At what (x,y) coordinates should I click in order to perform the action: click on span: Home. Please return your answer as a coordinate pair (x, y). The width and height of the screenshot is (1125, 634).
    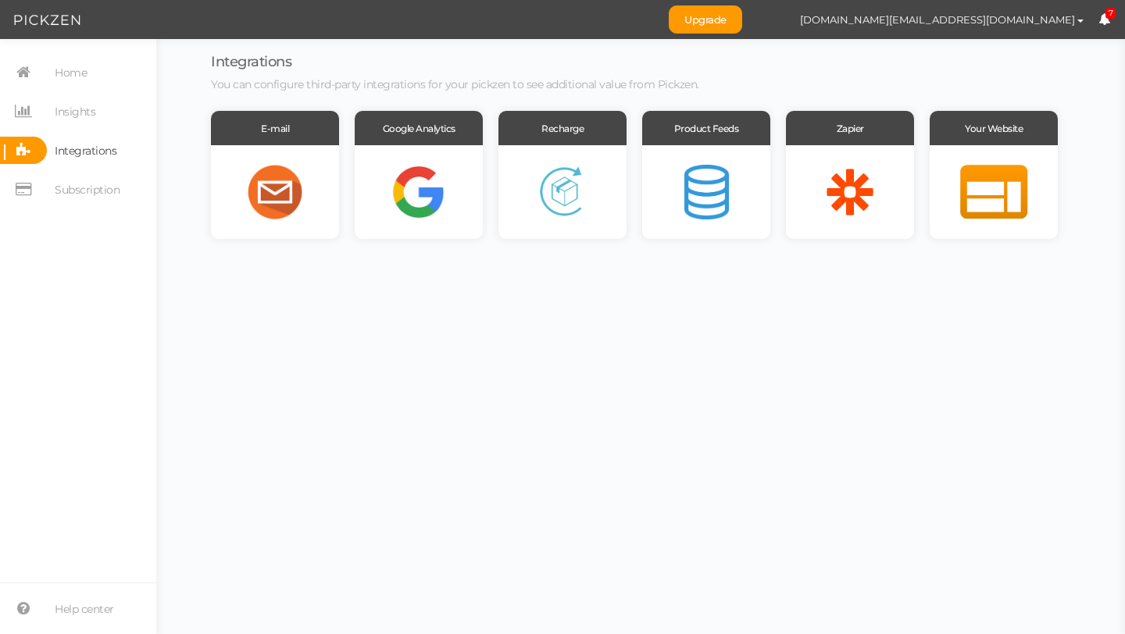
    Looking at the image, I should click on (70, 73).